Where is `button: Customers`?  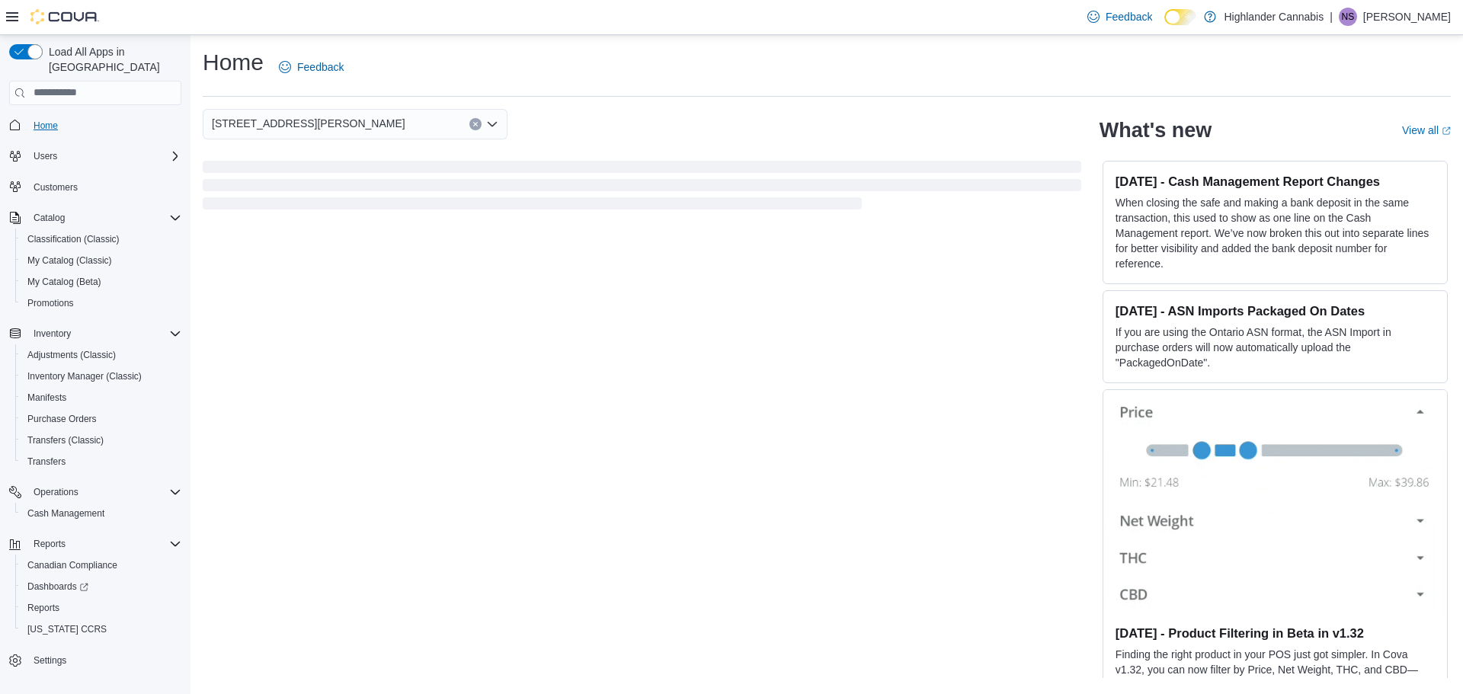
button: Customers is located at coordinates (95, 187).